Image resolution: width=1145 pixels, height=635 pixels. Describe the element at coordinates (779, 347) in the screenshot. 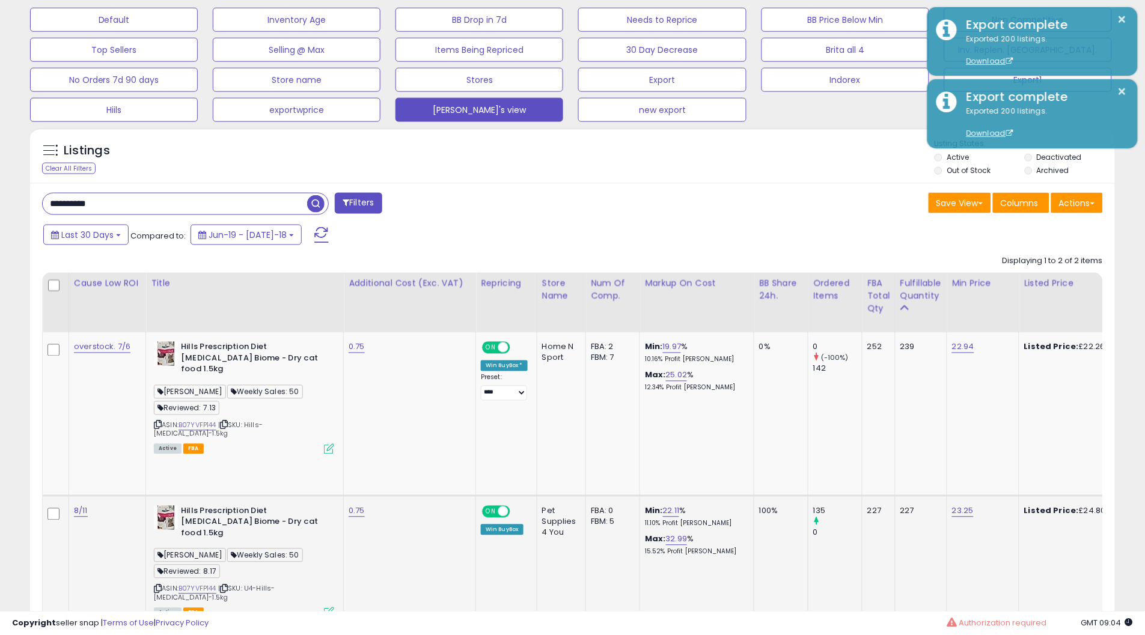

I see `div: 0%` at that location.